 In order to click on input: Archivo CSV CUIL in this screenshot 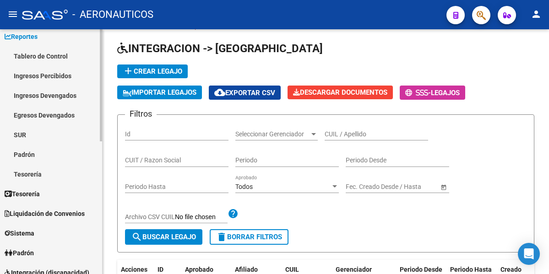, I will do `click(201, 217)`.